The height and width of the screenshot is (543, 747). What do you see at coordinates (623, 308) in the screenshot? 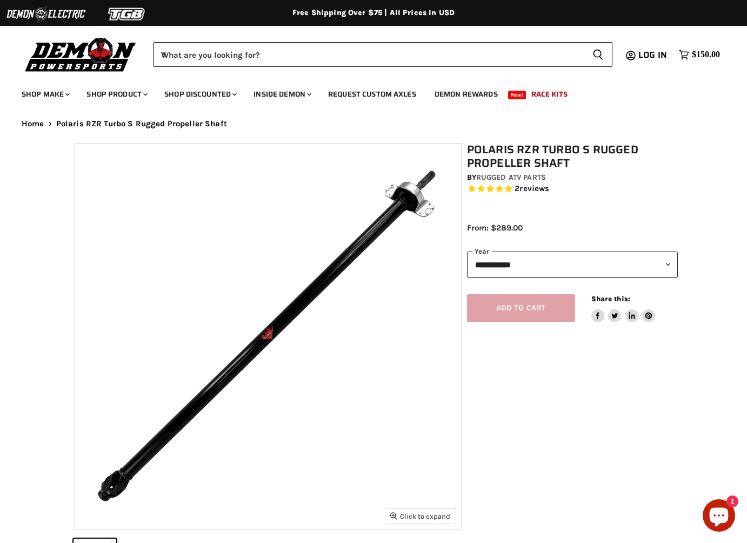
I see `aside: Share this:` at bounding box center [623, 308].